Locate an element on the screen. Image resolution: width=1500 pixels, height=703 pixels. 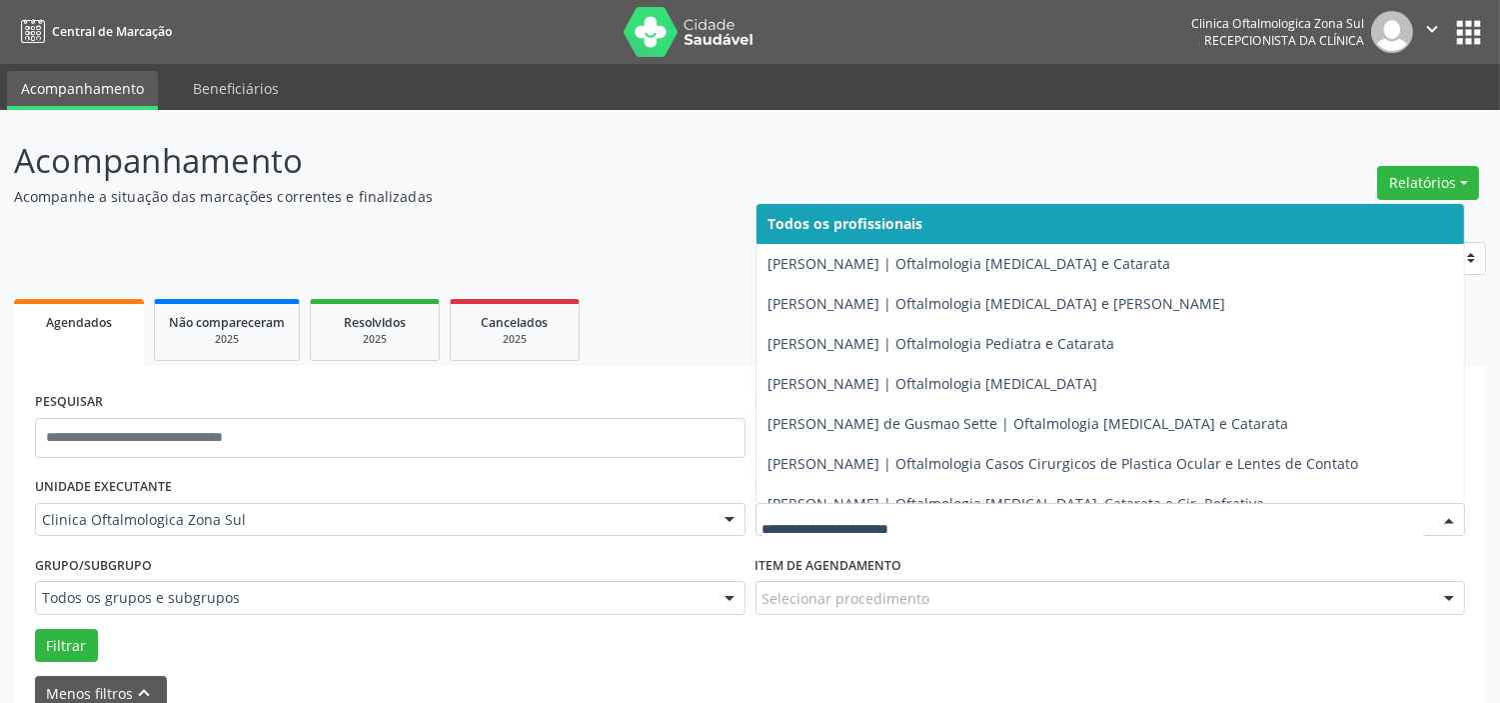
span: Cancelados is located at coordinates (515, 322).